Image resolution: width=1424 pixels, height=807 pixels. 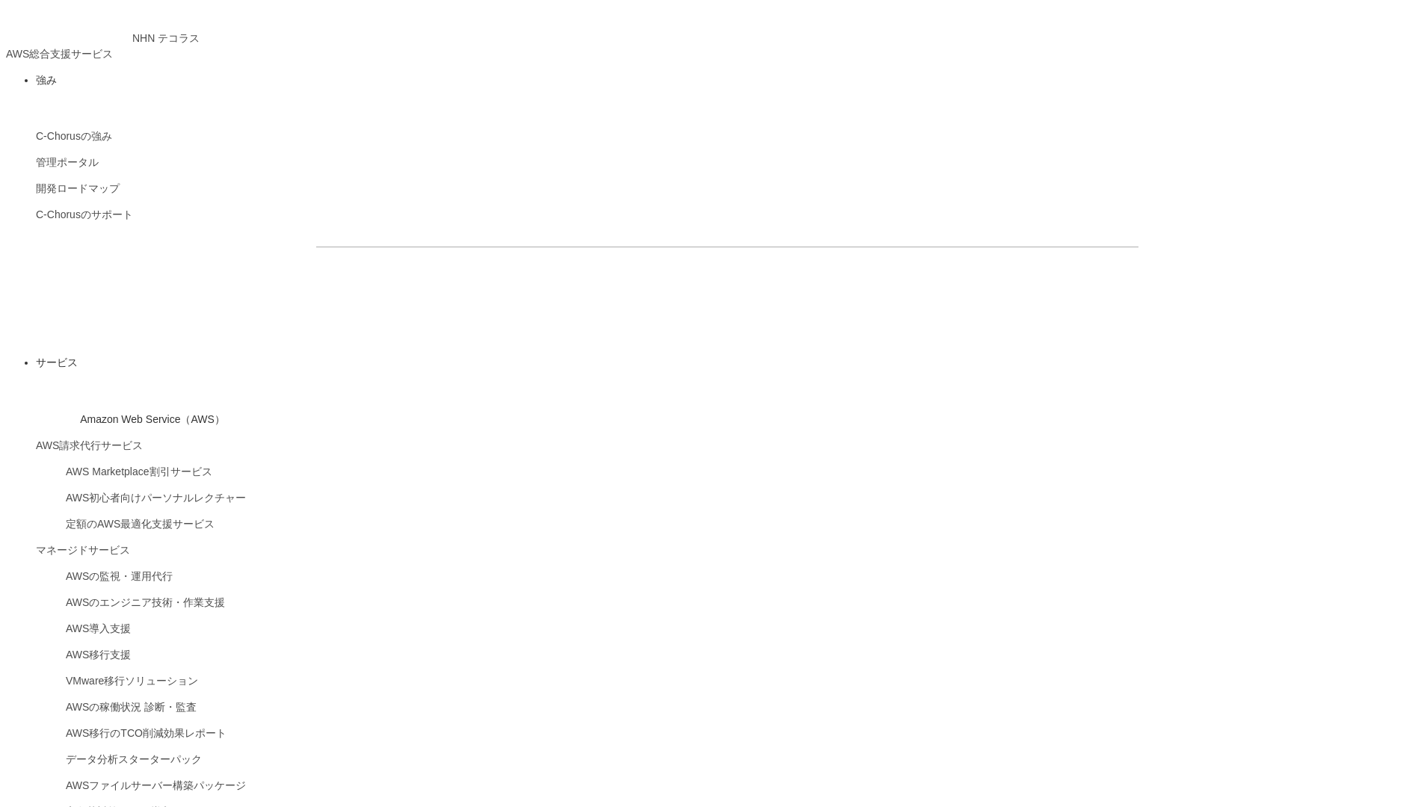 I want to click on a: 開発ロードマップ, so click(x=78, y=188).